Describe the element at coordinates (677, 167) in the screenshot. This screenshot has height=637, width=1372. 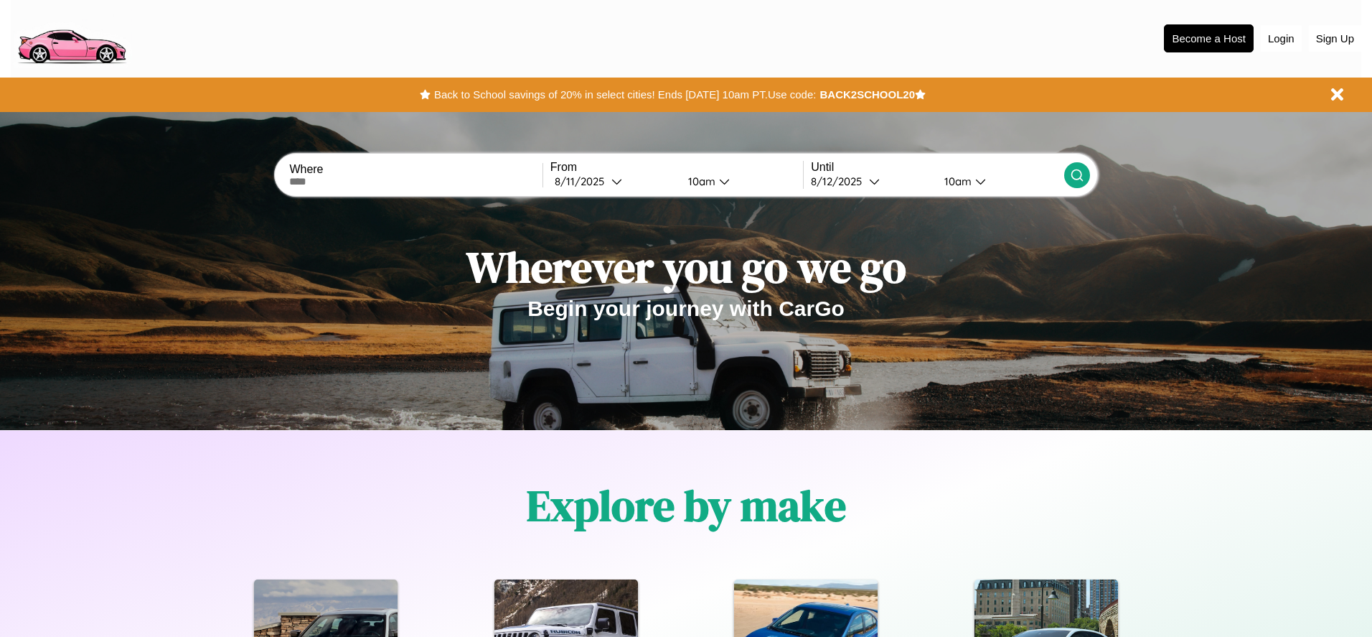
I see `label: From` at that location.